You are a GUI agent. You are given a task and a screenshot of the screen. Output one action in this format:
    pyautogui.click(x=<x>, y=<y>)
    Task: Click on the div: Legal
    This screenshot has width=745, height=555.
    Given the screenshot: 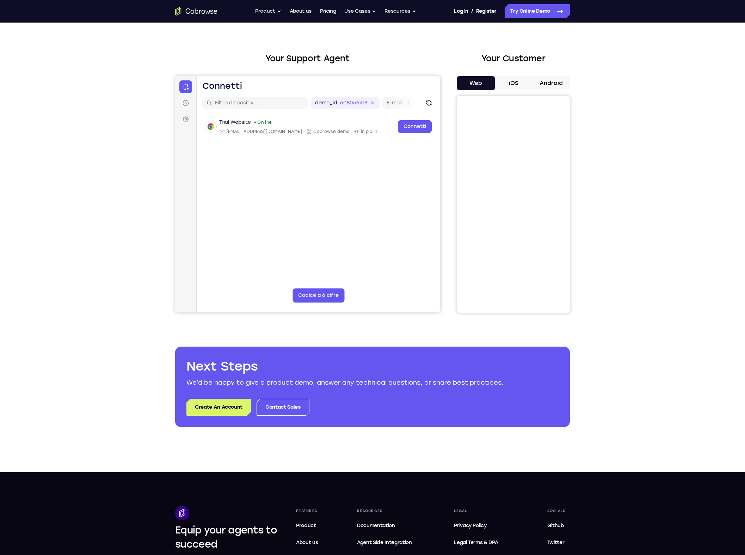 What is the action you would take?
    pyautogui.click(x=484, y=511)
    